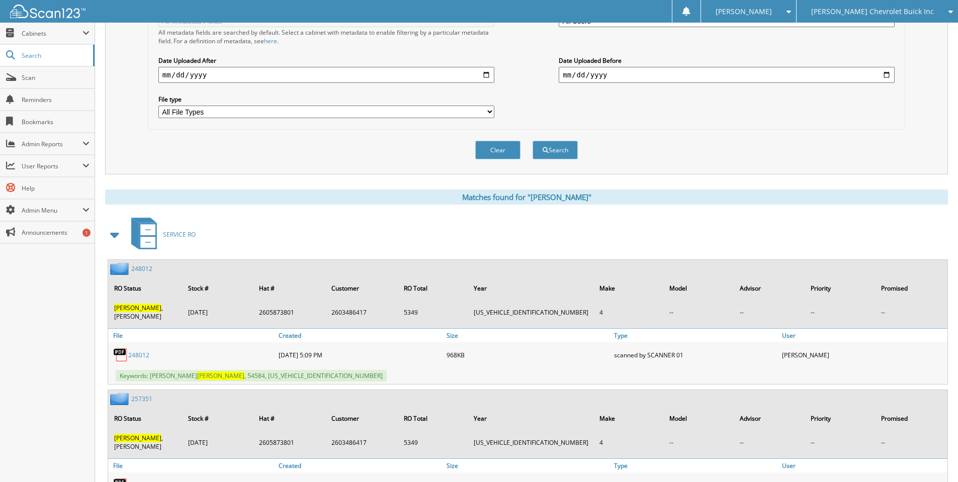  I want to click on div: 968KB, so click(528, 355).